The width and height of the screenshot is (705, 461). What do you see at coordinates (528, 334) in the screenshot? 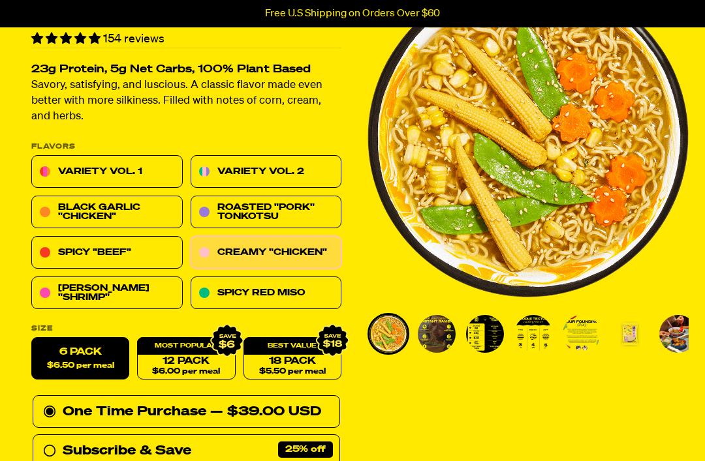
I see `div: PDP main carousel thumbnails` at bounding box center [528, 334].